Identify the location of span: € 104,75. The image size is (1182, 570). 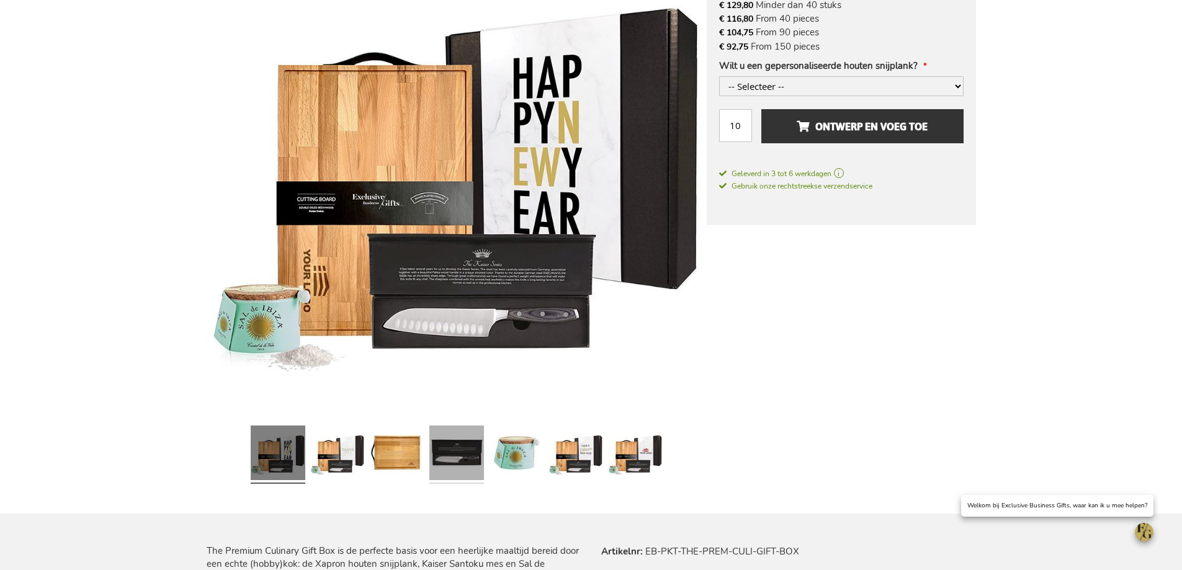
(736, 32).